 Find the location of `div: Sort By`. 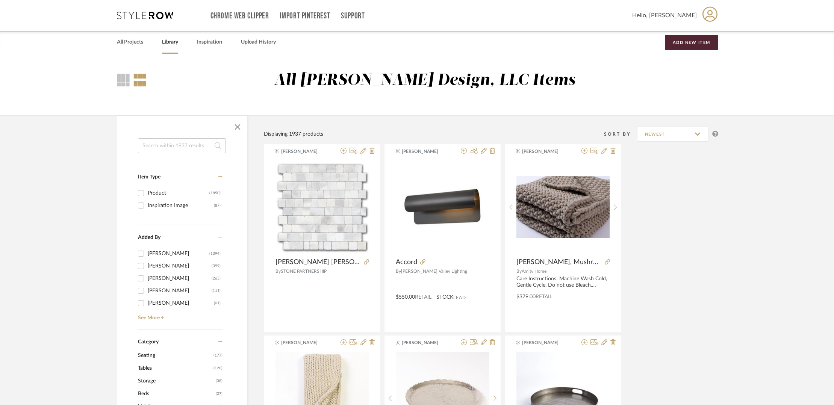

div: Sort By is located at coordinates (621, 134).